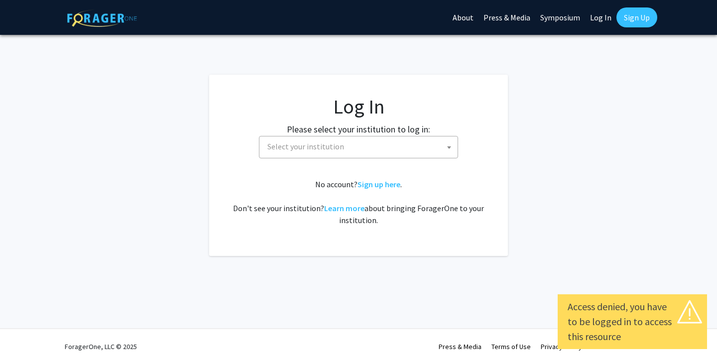 The image size is (717, 364). What do you see at coordinates (359, 202) in the screenshot?
I see `div: No account? . Don't see your institution? about bringing ForagerOne to your institution.` at bounding box center [359, 202].